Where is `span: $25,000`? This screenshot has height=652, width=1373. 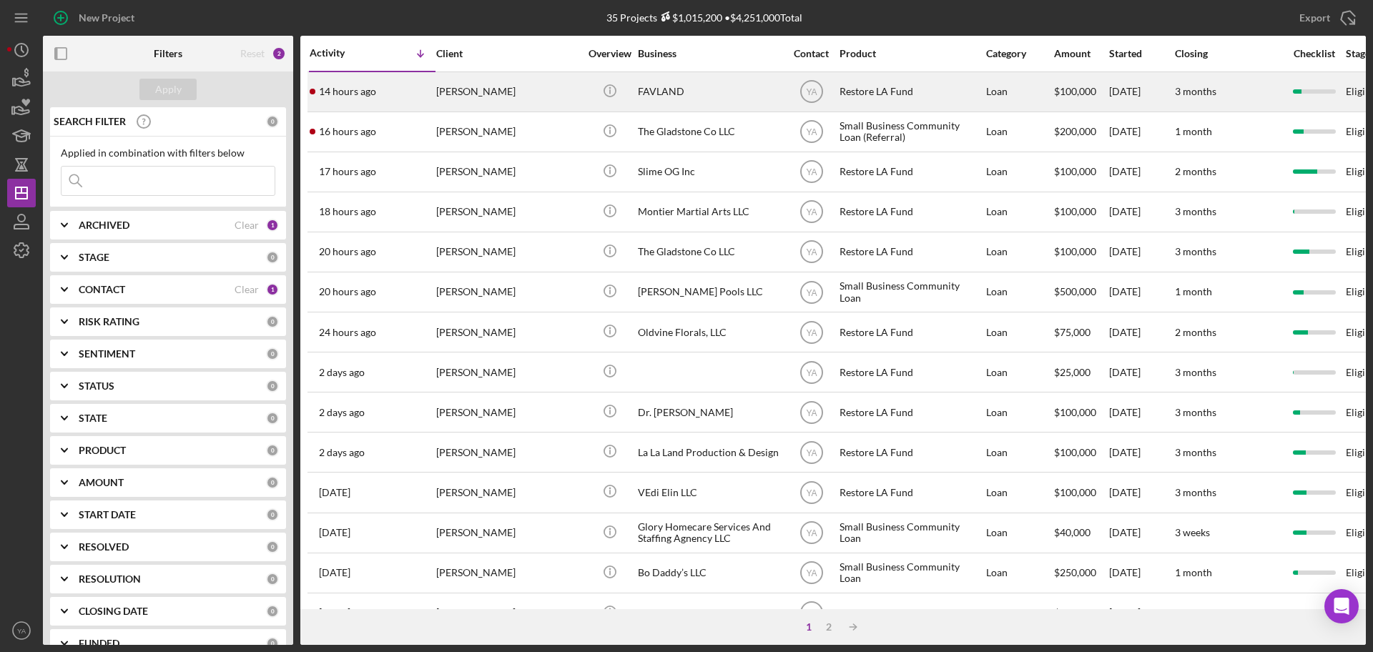 span: $25,000 is located at coordinates (1072, 372).